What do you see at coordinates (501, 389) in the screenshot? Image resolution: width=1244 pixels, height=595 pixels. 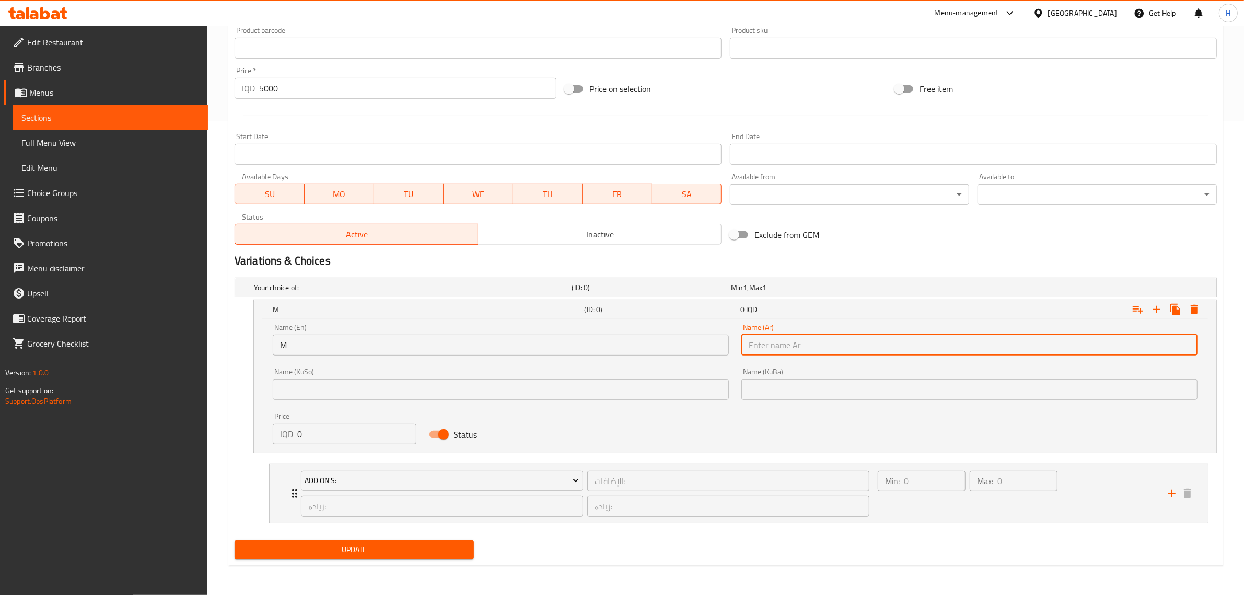 I see `input: Enter name KuSo` at bounding box center [501, 389].